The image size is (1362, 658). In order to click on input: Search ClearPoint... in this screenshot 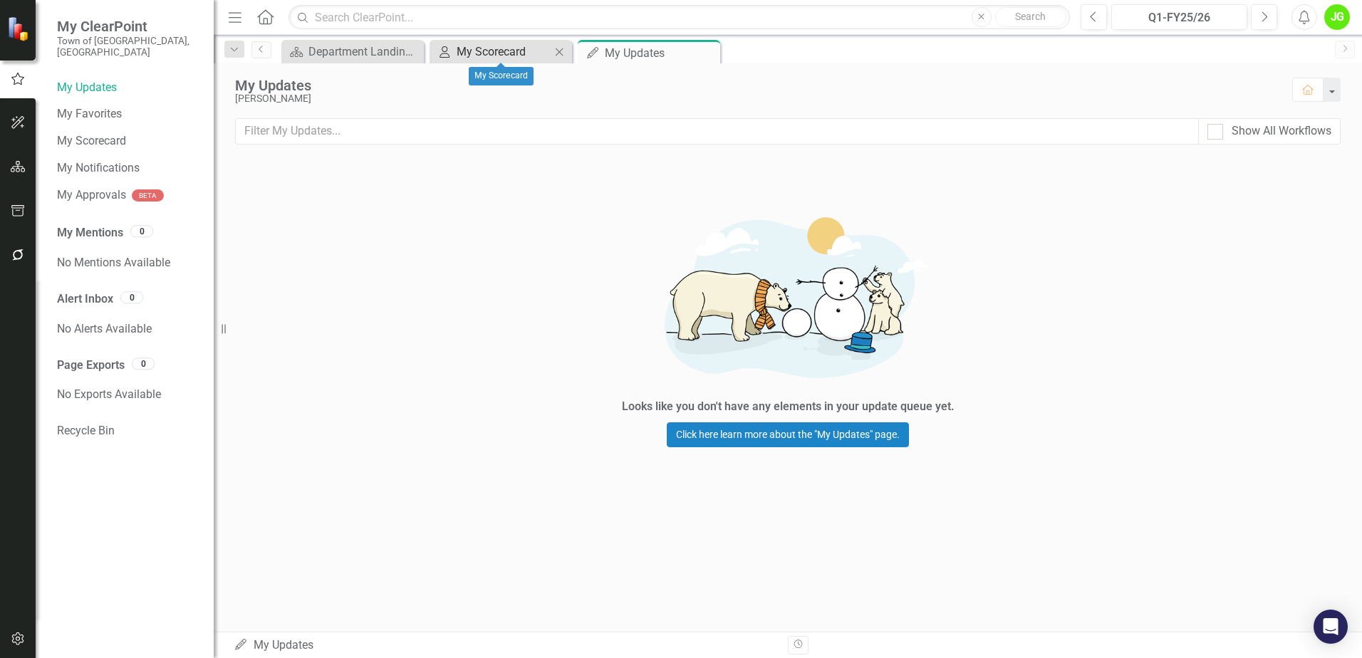, I will do `click(679, 17)`.